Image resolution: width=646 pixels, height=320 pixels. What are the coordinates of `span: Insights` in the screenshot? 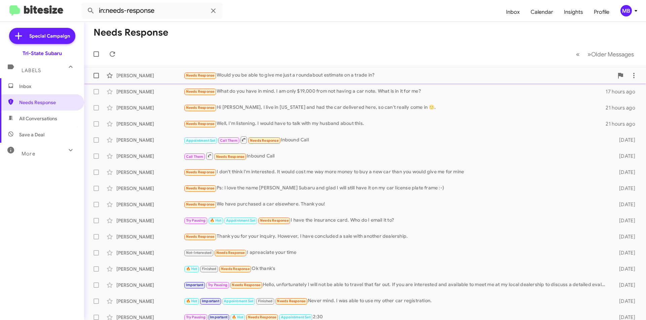 It's located at (573, 12).